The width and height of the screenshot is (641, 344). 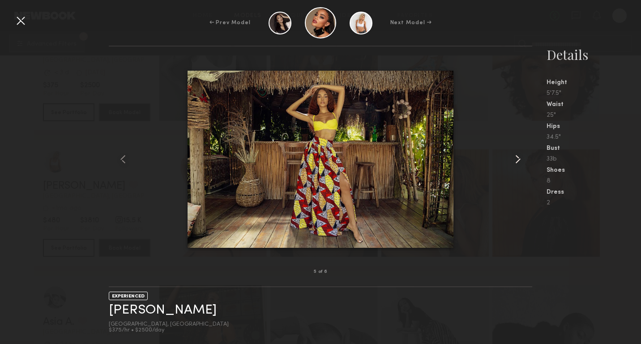 What do you see at coordinates (593, 192) in the screenshot?
I see `div: Dress` at bounding box center [593, 192].